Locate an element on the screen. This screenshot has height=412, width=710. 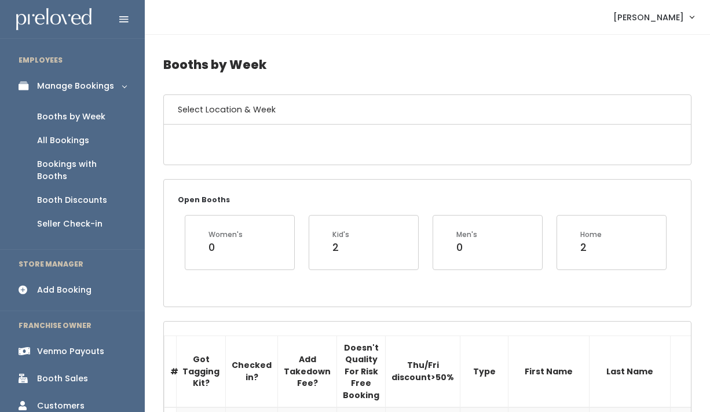
th: Add Takedown Fee? is located at coordinates (307, 371).